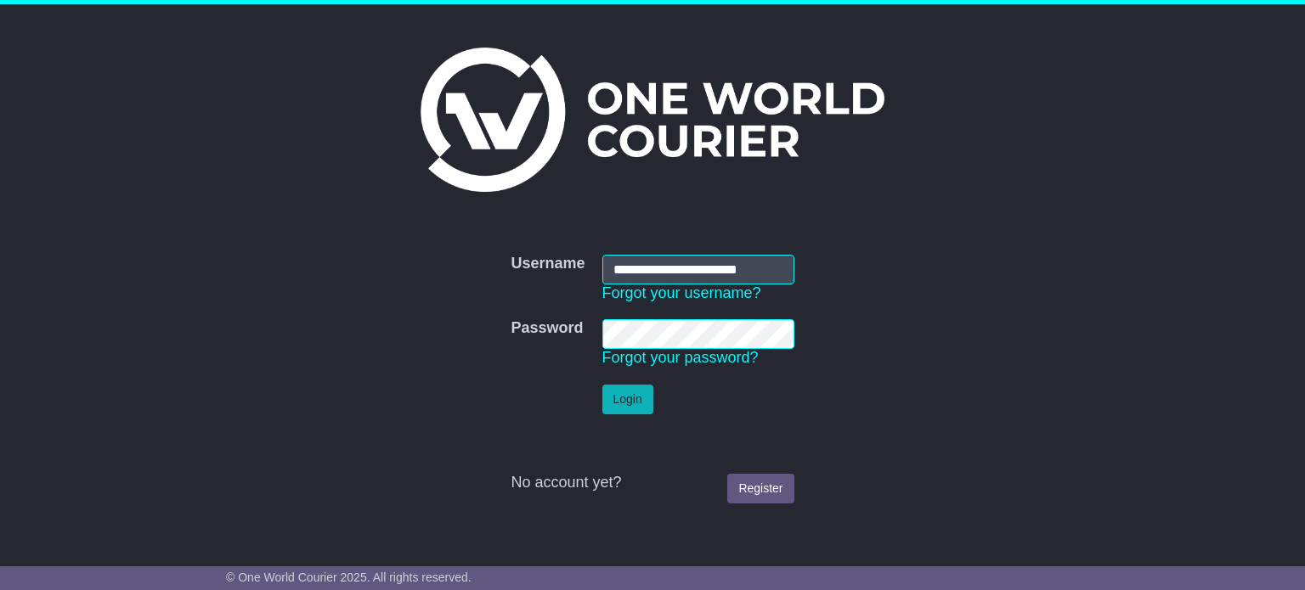  I want to click on a: Forgot your username?, so click(681, 293).